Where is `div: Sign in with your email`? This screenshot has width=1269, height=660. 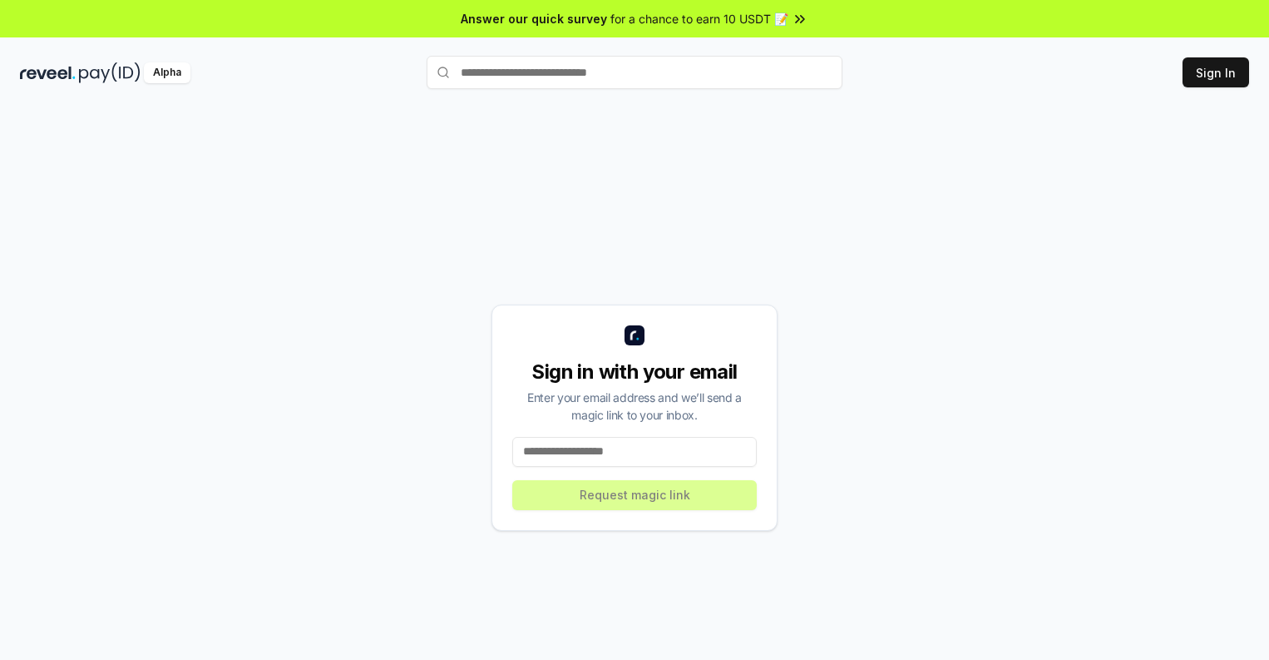 div: Sign in with your email is located at coordinates (635, 372).